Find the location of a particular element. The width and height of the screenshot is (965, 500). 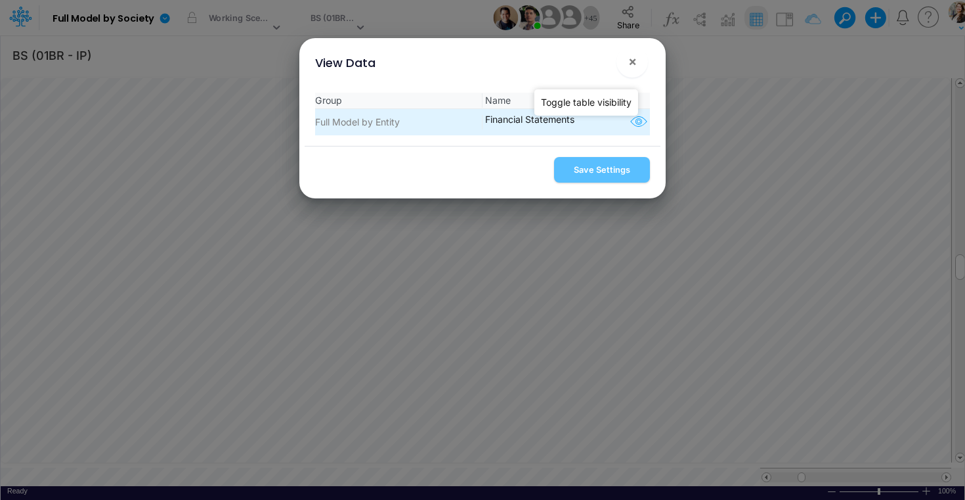

div: View Data is located at coordinates (345, 62).